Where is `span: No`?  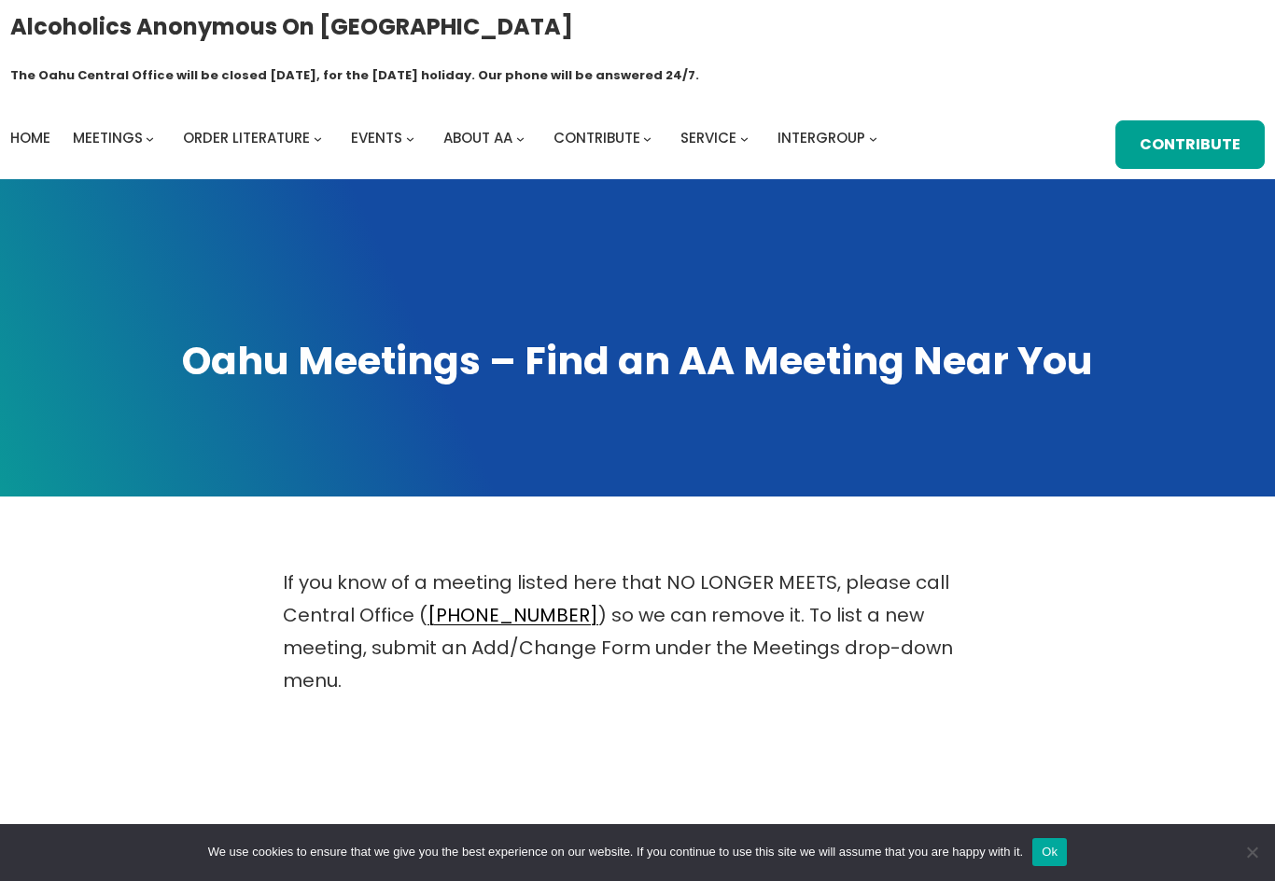
span: No is located at coordinates (1252, 852).